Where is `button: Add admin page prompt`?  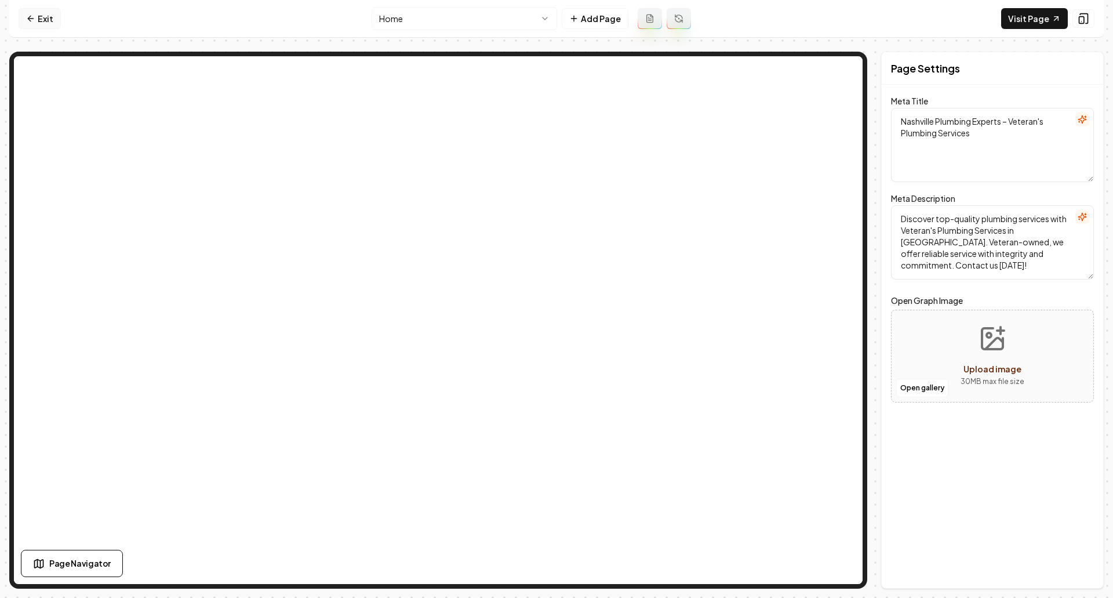 button: Add admin page prompt is located at coordinates (650, 19).